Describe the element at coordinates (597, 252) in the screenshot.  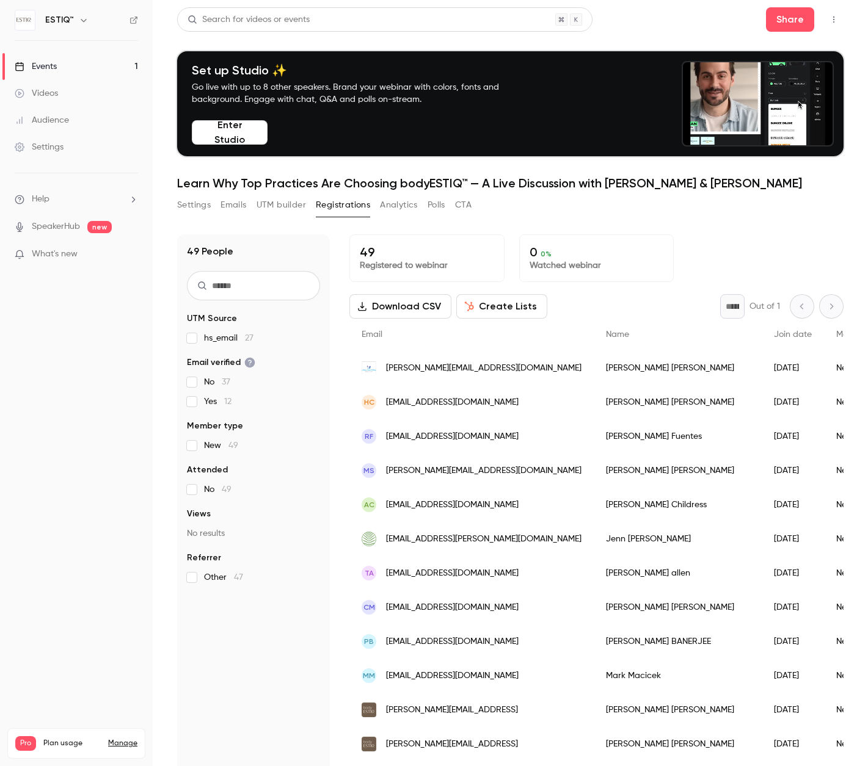
I see `p: 0` at that location.